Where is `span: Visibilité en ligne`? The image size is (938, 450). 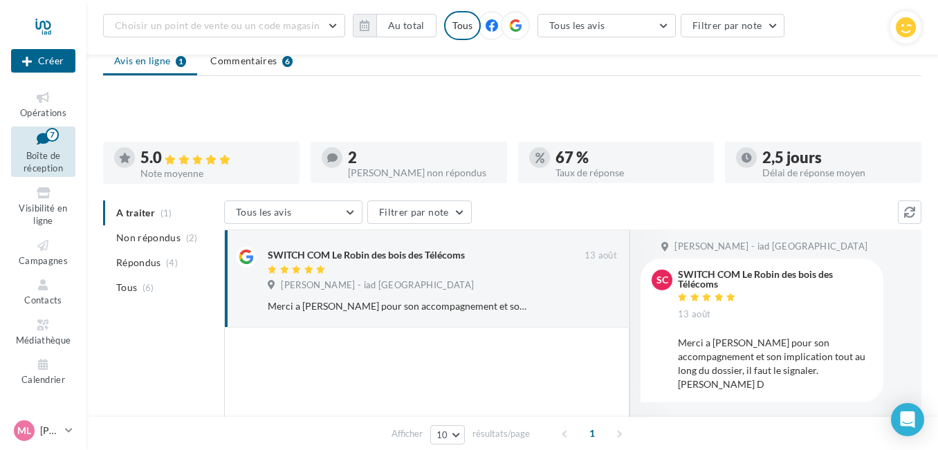 span: Visibilité en ligne is located at coordinates (43, 214).